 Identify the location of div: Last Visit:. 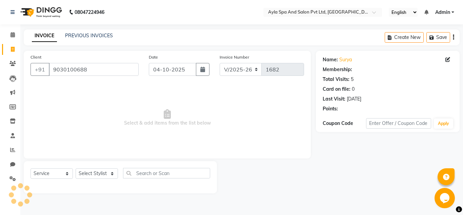
(334, 99).